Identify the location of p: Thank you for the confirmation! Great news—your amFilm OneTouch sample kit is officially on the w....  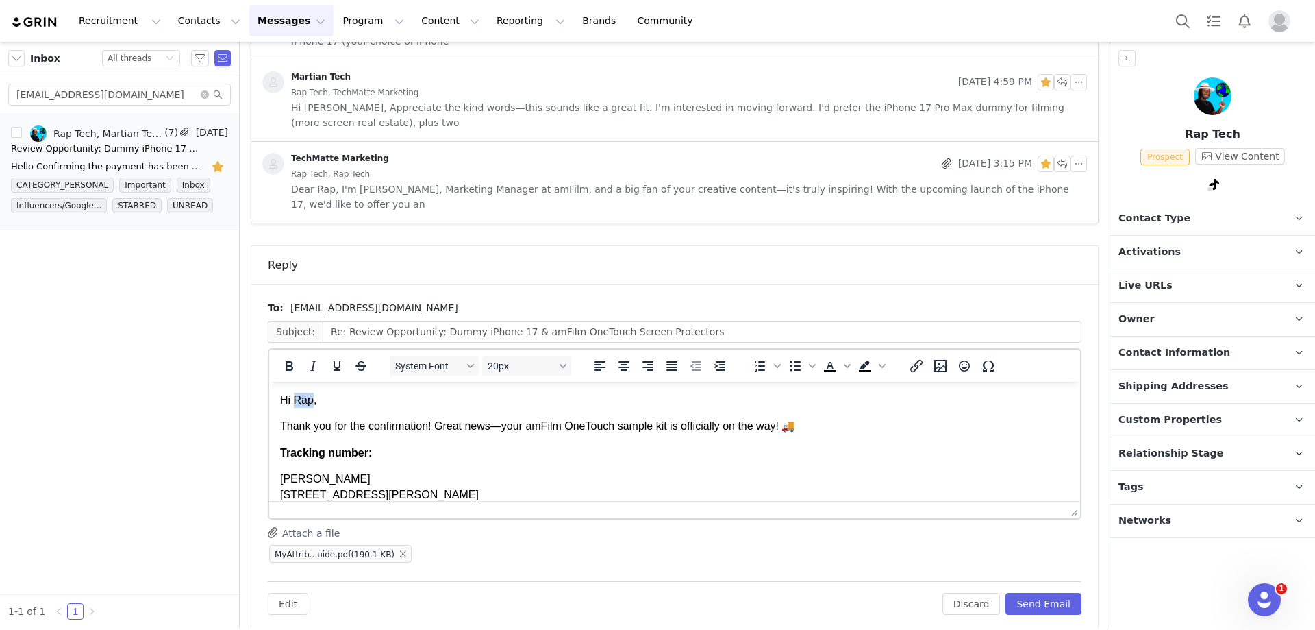
(406, 45).